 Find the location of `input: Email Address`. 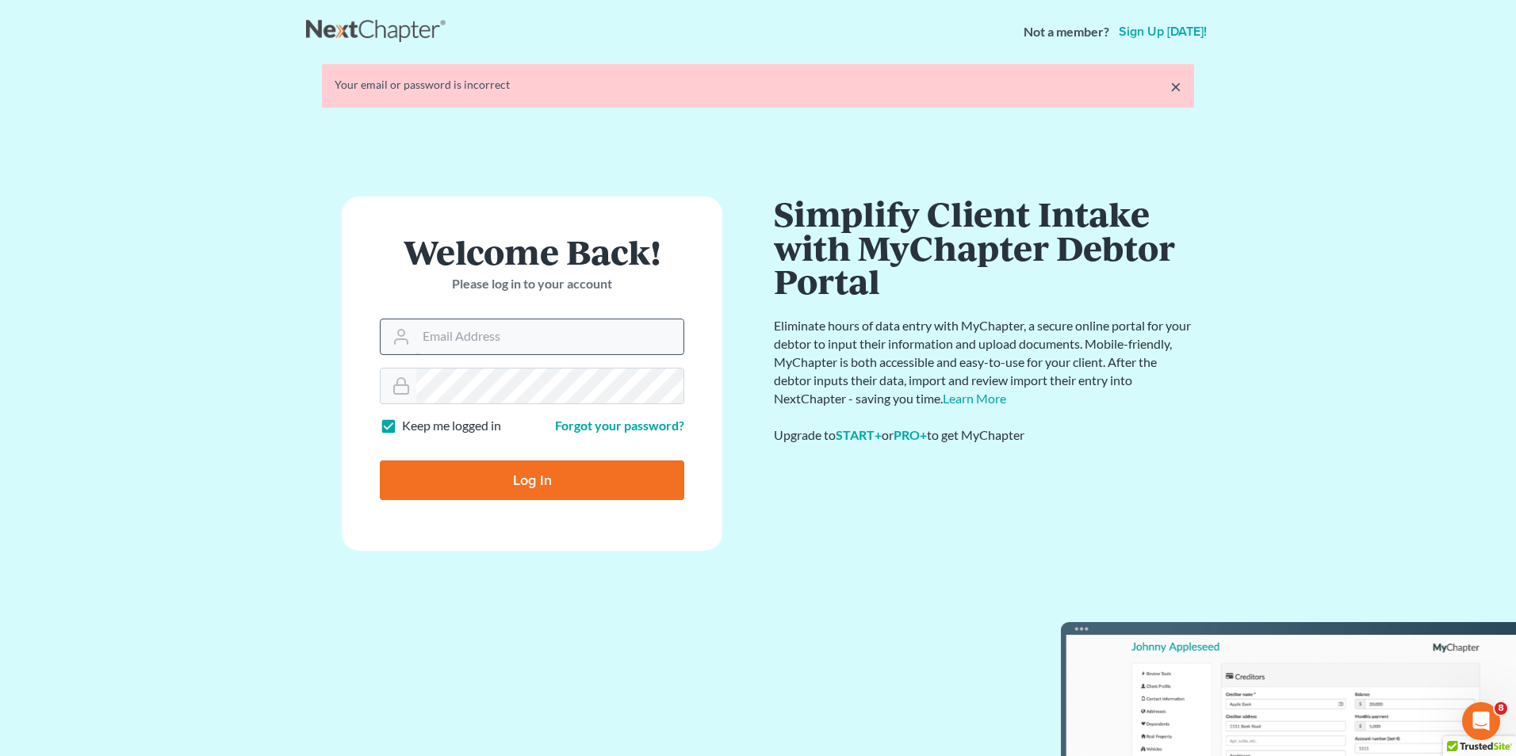

input: Email Address is located at coordinates (549, 337).